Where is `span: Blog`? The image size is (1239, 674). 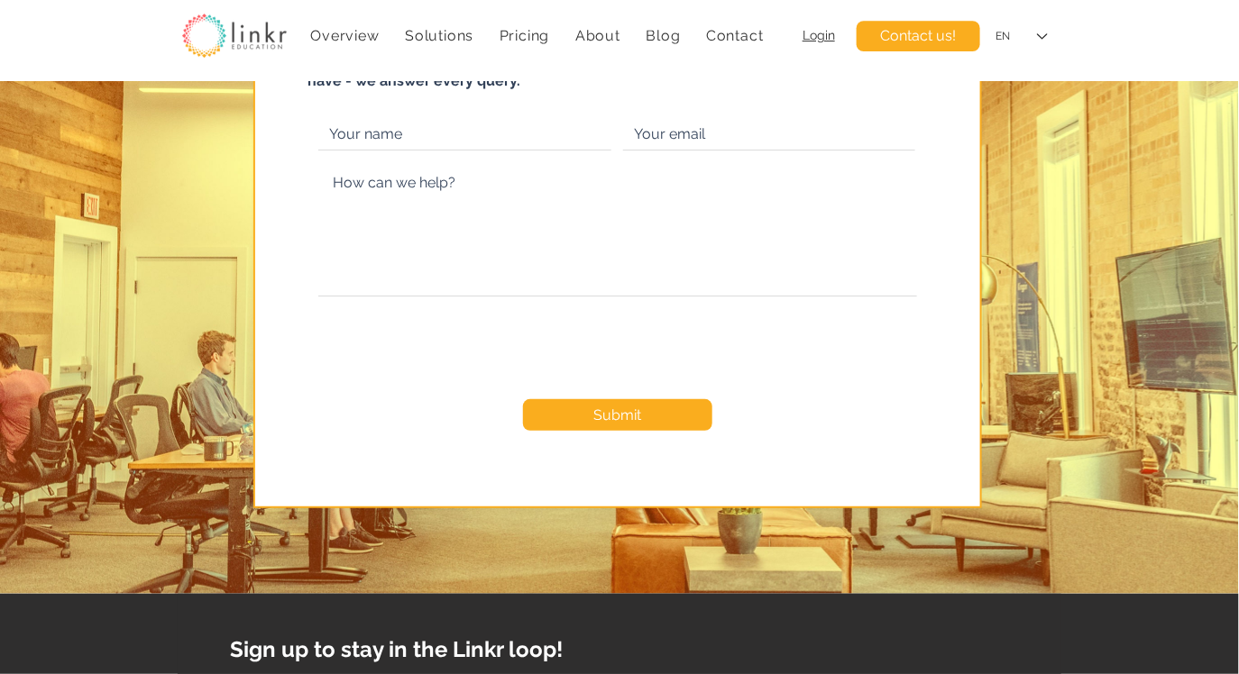
span: Blog is located at coordinates (663, 35).